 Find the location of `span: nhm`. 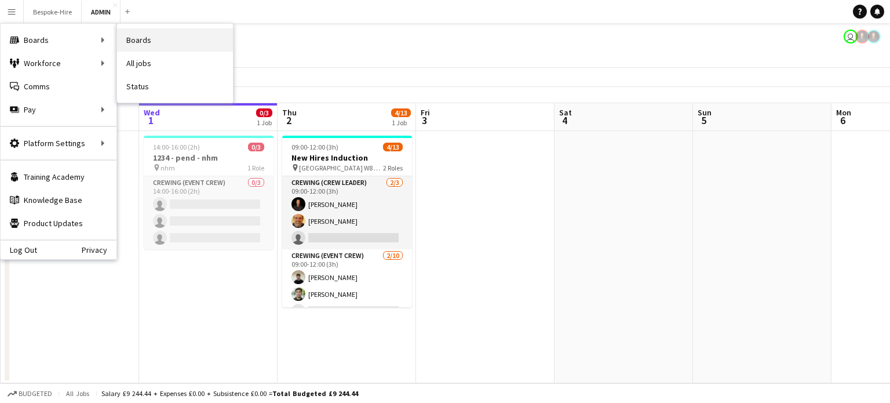

span: nhm is located at coordinates (168, 168).